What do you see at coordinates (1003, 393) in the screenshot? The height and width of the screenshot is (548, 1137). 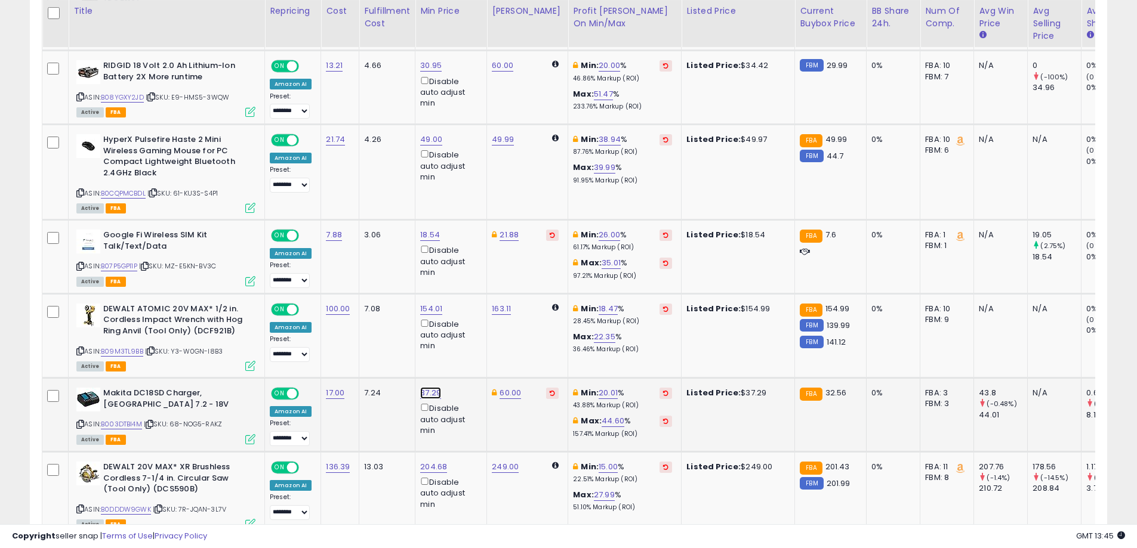 I see `div: 43.8` at bounding box center [1003, 393].